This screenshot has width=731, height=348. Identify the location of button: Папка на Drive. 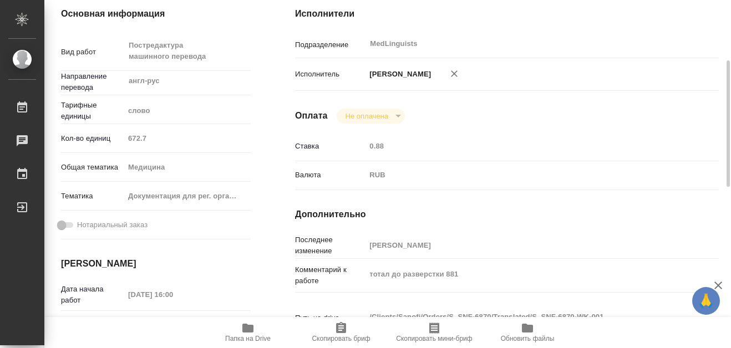
(248, 333).